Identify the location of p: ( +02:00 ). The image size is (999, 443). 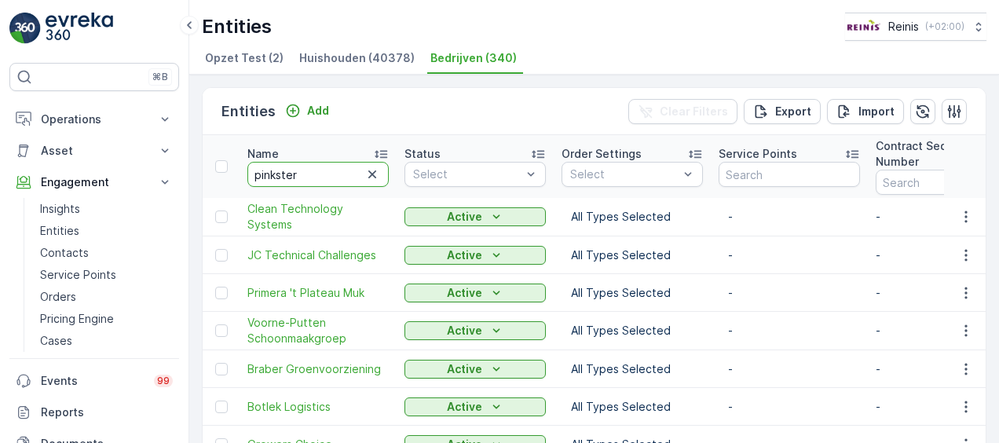
(945, 27).